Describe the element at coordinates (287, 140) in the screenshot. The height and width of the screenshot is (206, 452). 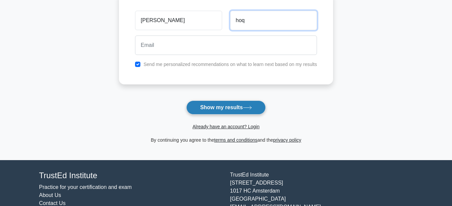
I see `a: privacy policy` at that location.